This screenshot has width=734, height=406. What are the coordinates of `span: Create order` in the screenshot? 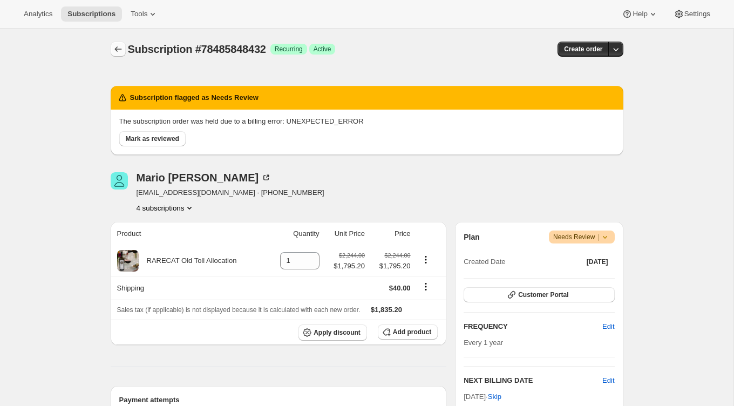 It's located at (583, 49).